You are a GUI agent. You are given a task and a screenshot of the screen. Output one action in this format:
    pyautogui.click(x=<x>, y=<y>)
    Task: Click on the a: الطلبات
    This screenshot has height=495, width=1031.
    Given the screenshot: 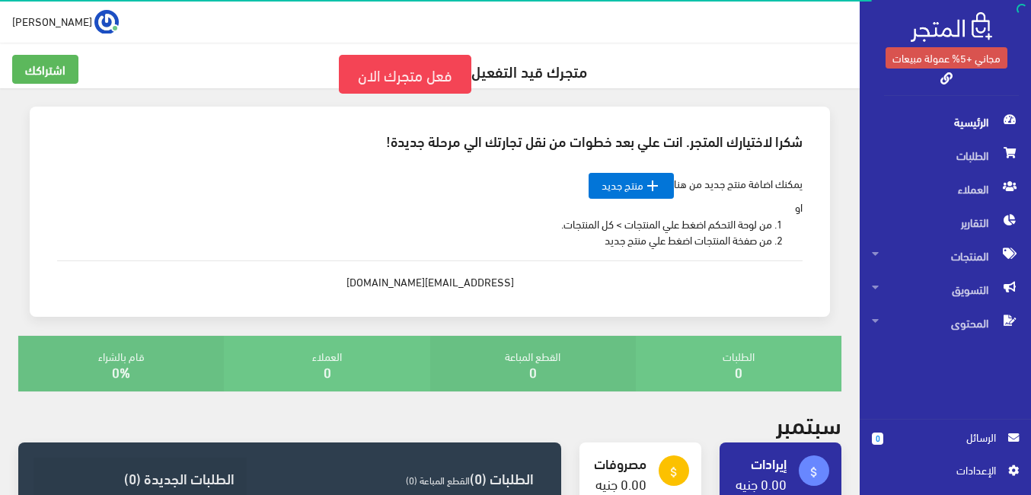 What is the action you would take?
    pyautogui.click(x=945, y=155)
    